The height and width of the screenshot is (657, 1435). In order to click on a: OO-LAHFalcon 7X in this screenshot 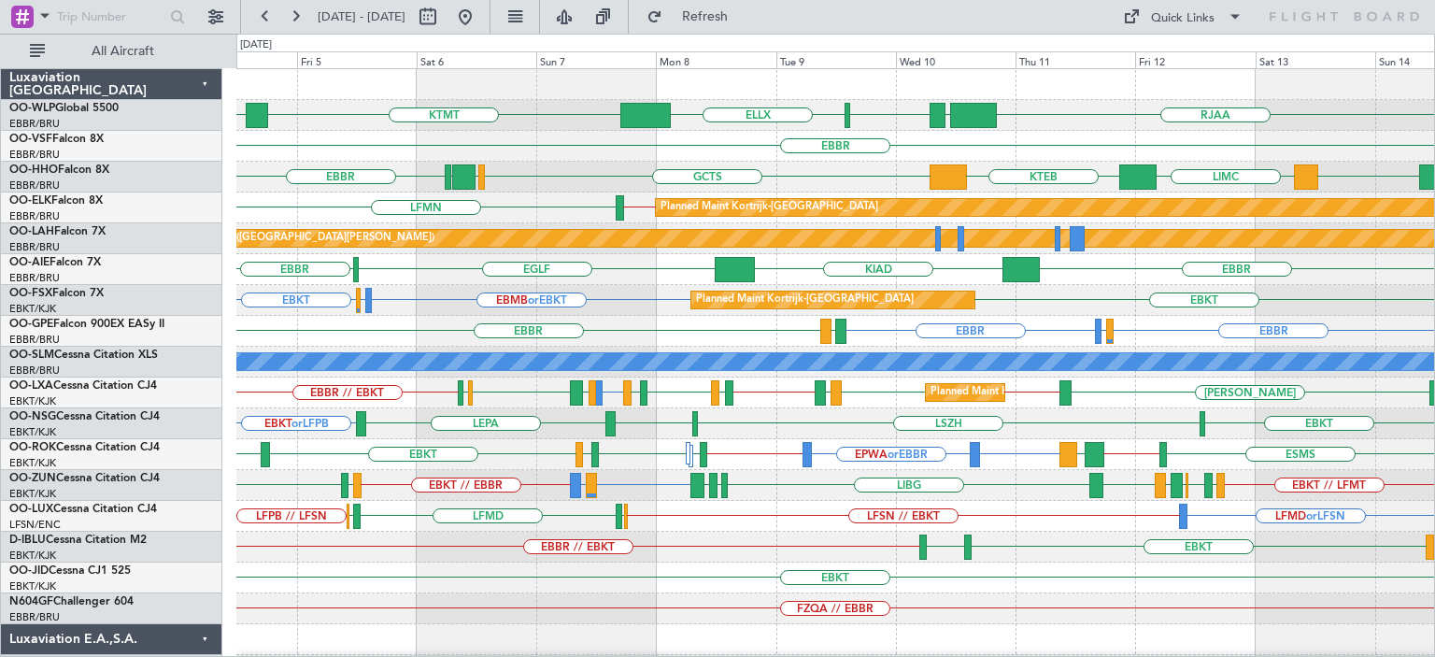, I will do `click(57, 232)`.